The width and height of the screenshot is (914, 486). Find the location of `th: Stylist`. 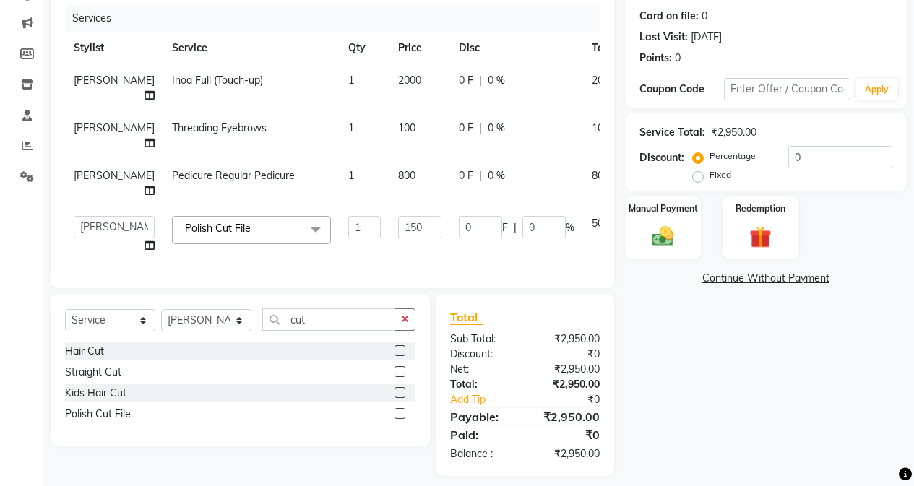

th: Stylist is located at coordinates (114, 48).